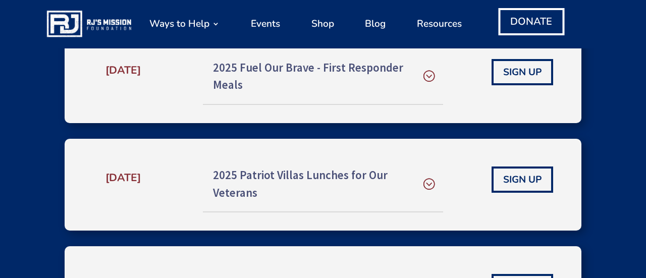 Image resolution: width=646 pixels, height=278 pixels. I want to click on a: Resources, so click(439, 24).